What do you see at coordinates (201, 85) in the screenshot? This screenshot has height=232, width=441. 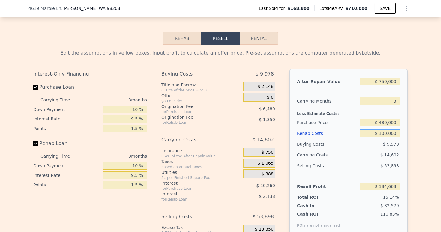 I see `div: Title and Escrow` at bounding box center [201, 85].